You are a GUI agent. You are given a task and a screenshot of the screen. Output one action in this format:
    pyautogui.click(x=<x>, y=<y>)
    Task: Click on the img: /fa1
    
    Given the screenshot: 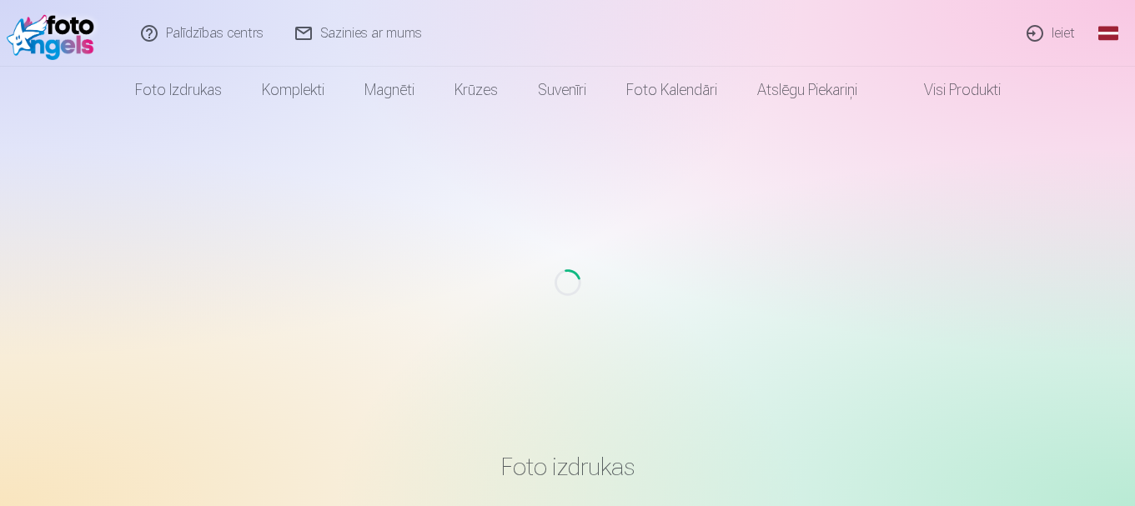 What is the action you would take?
    pyautogui.click(x=54, y=33)
    